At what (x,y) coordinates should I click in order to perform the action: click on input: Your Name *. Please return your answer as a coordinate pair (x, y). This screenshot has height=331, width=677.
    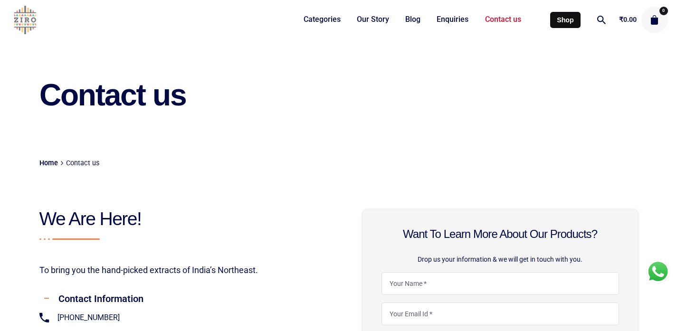
    Looking at the image, I should click on (500, 284).